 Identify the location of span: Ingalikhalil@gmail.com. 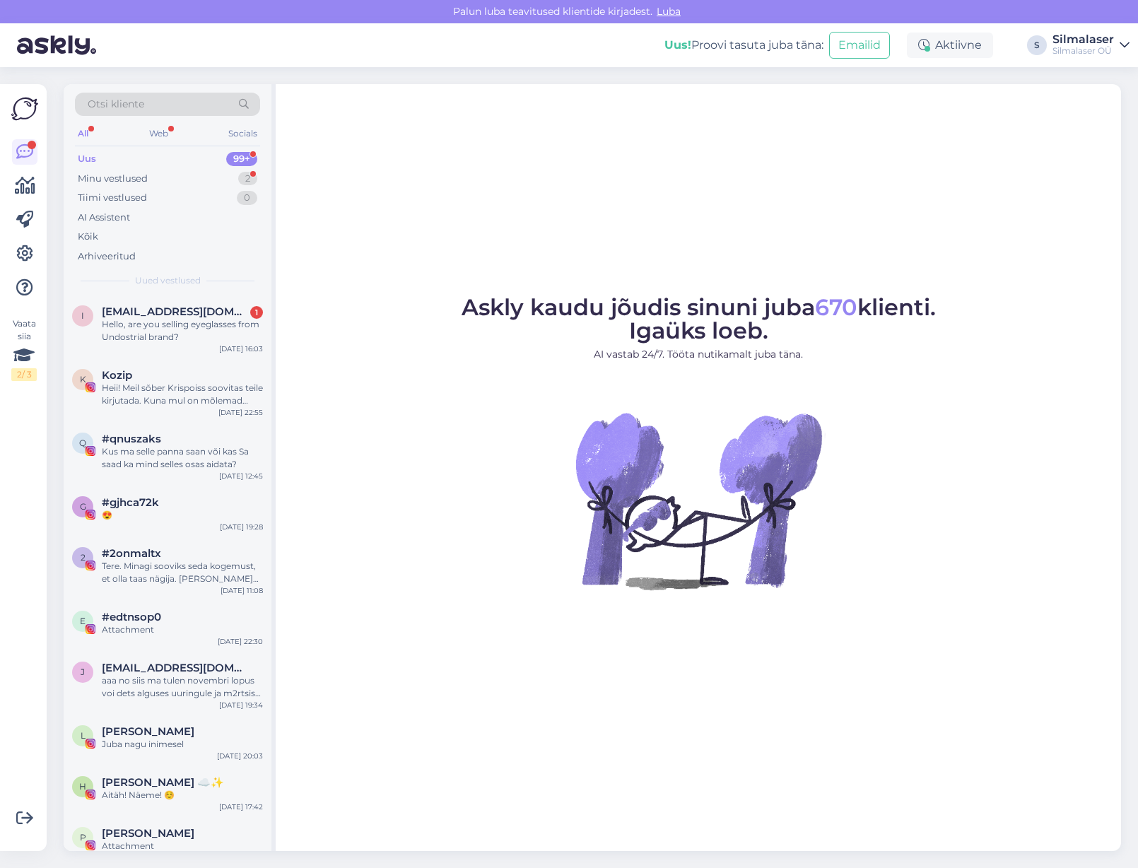
(175, 312).